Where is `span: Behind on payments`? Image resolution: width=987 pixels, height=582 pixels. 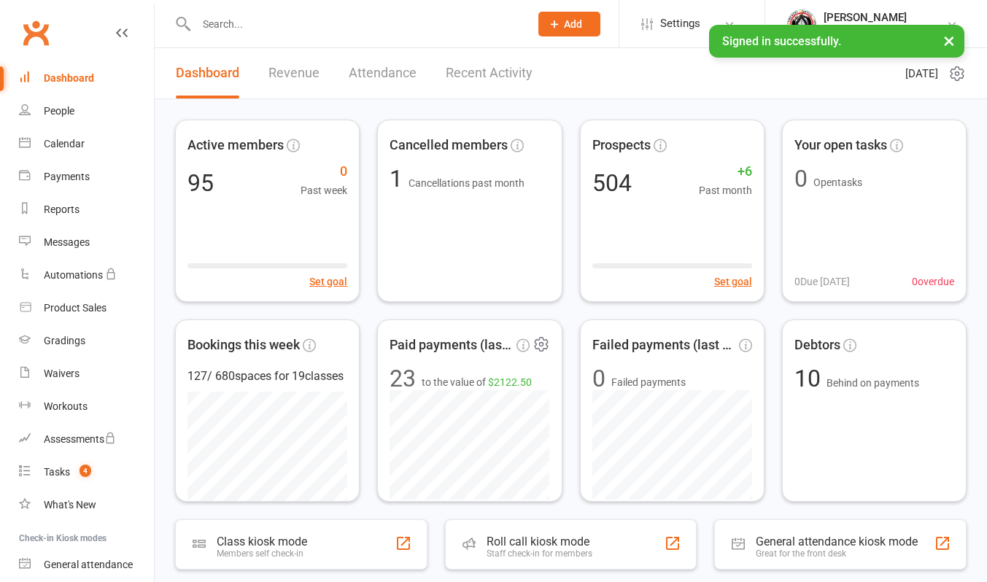
span: Behind on payments is located at coordinates (872, 383).